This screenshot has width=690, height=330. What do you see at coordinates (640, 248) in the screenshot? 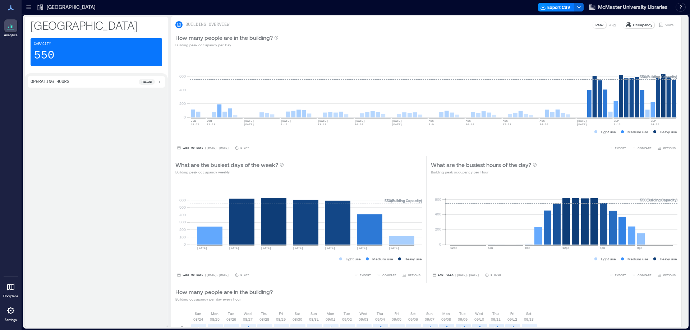
I see `text: 8pm` at bounding box center [640, 248].